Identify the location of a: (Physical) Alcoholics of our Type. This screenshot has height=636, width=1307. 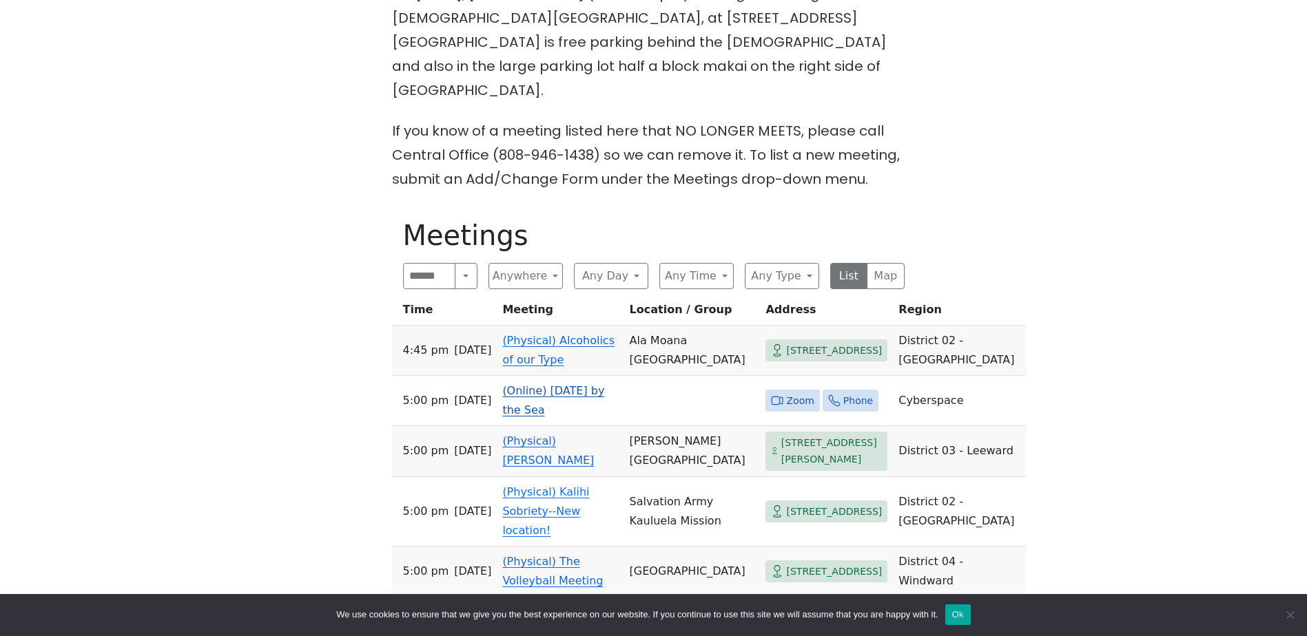
(558, 350).